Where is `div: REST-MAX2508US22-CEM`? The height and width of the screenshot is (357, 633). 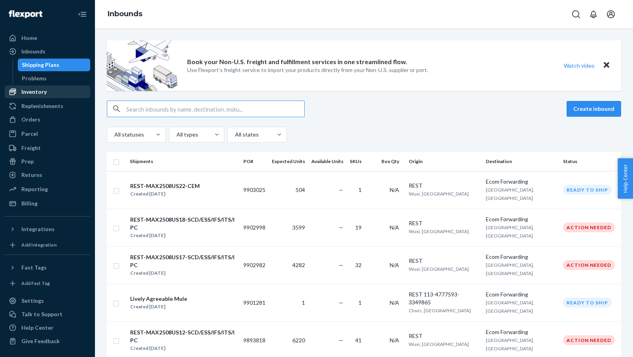 div: REST-MAX2508US22-CEM is located at coordinates (165, 186).